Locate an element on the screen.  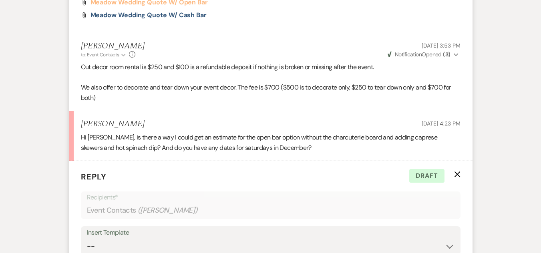
p: Out decor room rental is $250 and $100 is a refundable deposit if nothing is broken or missing af... is located at coordinates (271, 67).